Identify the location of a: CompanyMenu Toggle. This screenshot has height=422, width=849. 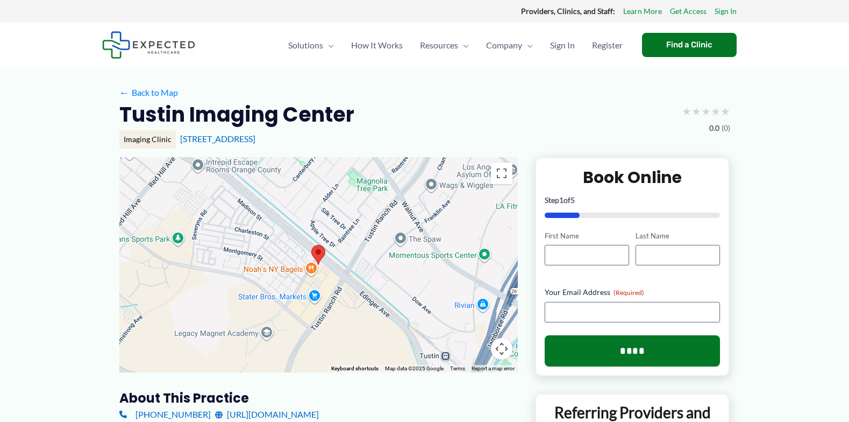
(509, 45).